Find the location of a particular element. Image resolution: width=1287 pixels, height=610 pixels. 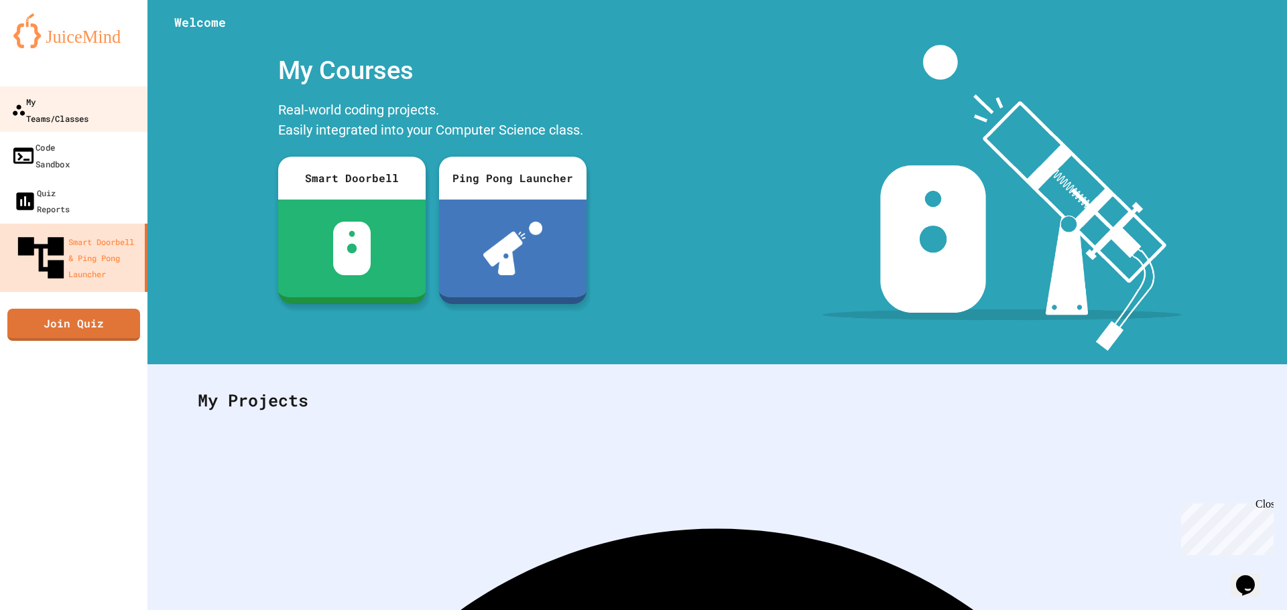

div: Code Sandbox is located at coordinates (40, 155).